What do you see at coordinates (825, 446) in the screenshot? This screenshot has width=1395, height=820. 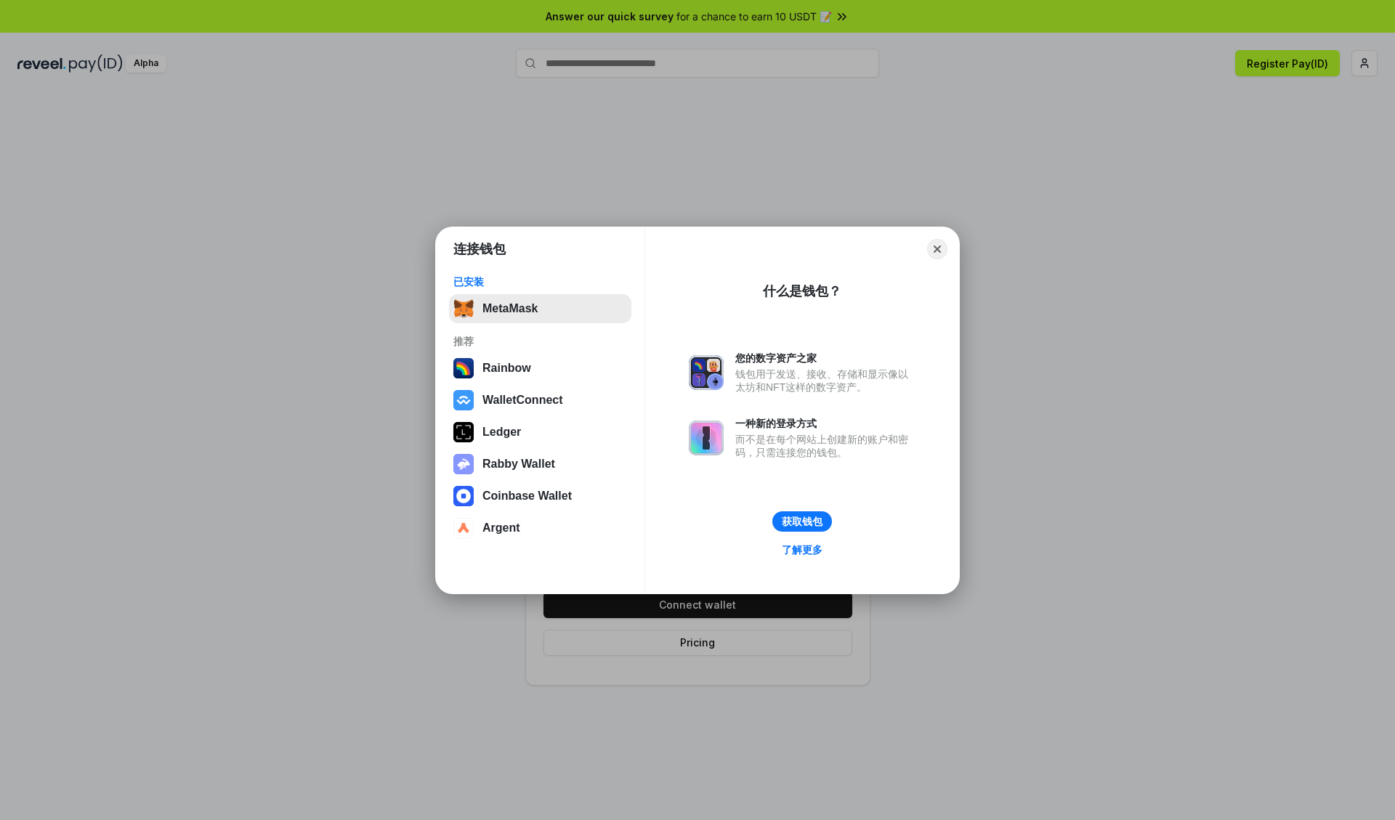 I see `div: 而不是在每个网站上创建新的账户和密码，只需连接您的钱包。` at bounding box center [825, 446].